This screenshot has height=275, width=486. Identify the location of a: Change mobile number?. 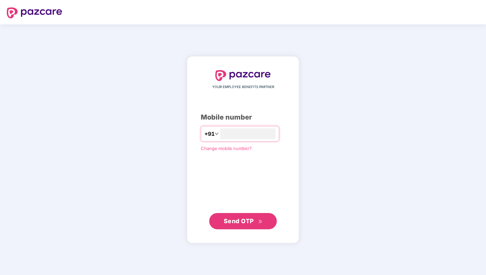
(226, 148).